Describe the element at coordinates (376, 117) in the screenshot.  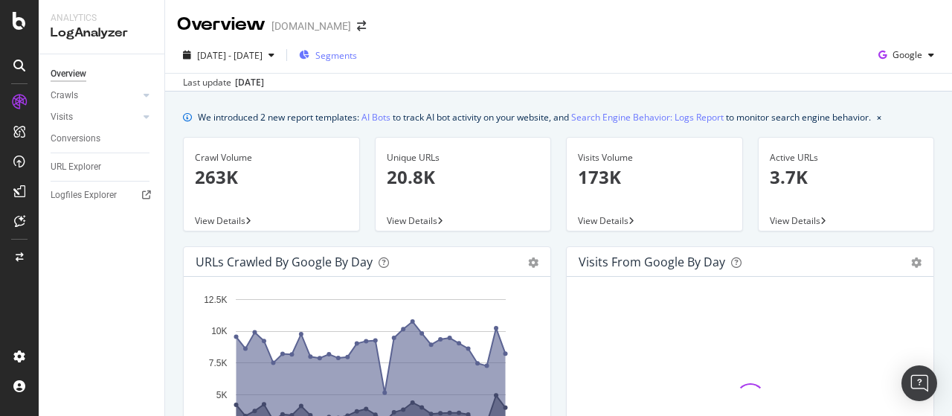
I see `a: AI Bots` at that location.